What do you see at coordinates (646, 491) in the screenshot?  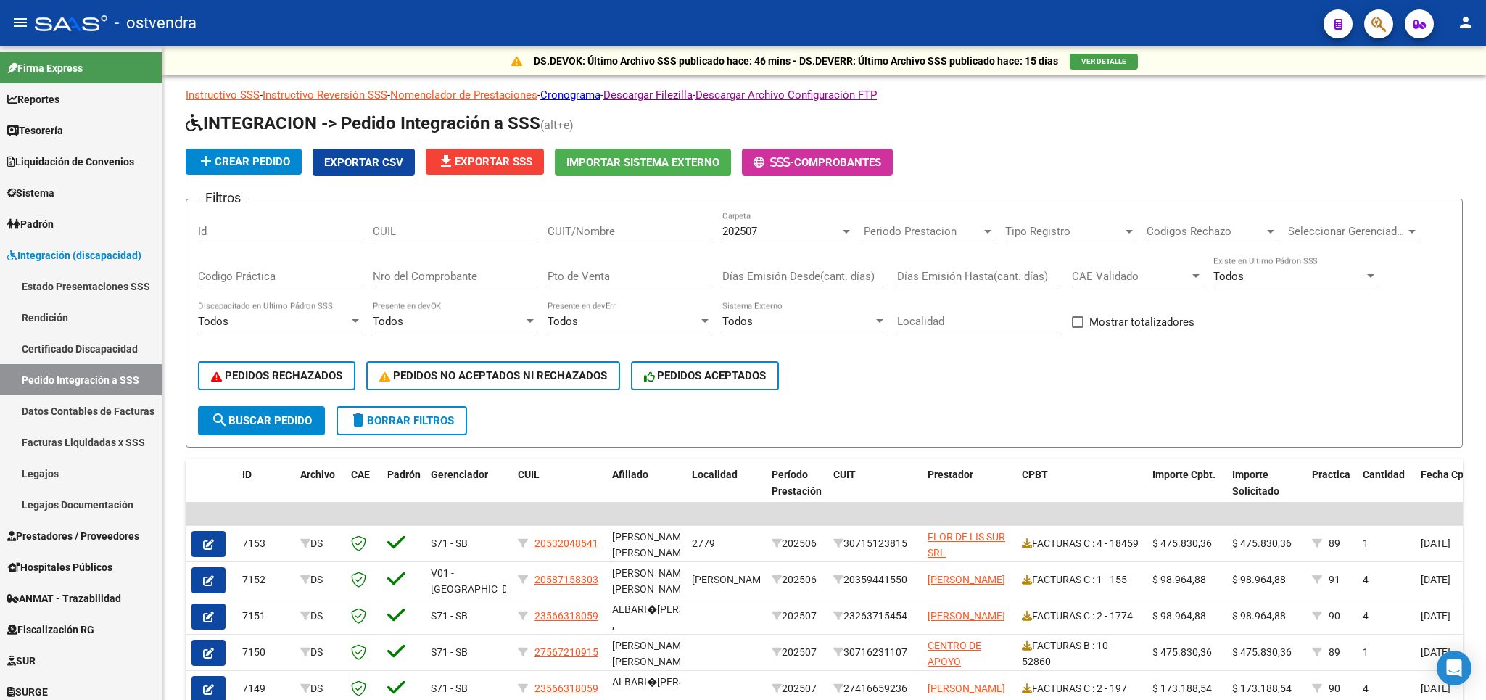 I see `datatable-header-cell: Afiliado` at bounding box center [646, 491].